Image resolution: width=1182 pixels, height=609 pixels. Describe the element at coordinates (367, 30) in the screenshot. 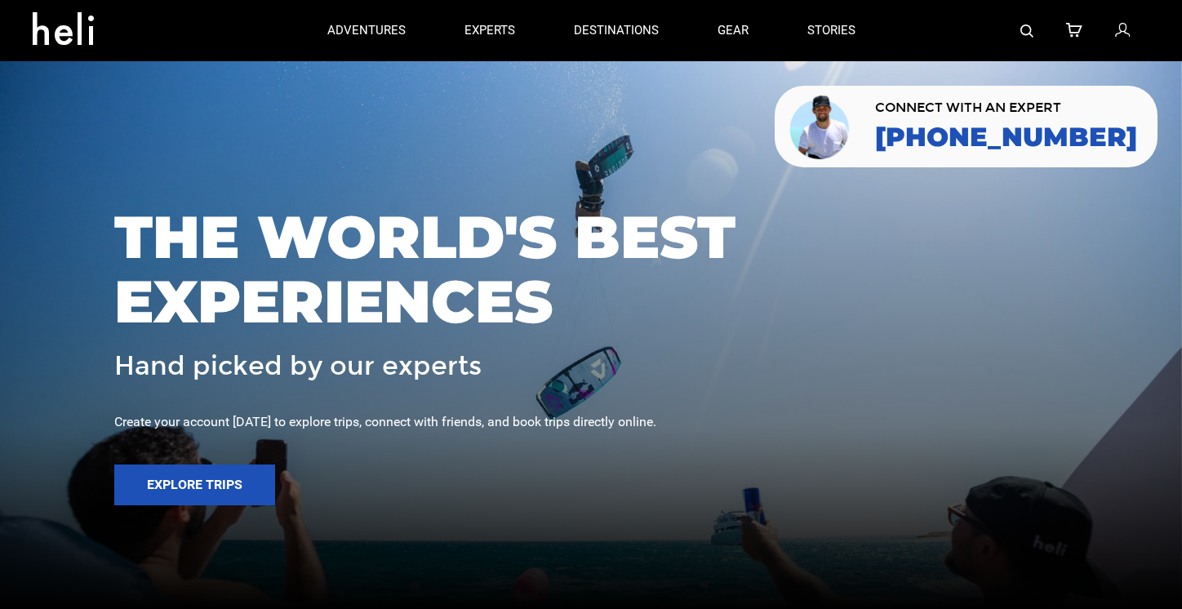

I see `p: adventures` at that location.